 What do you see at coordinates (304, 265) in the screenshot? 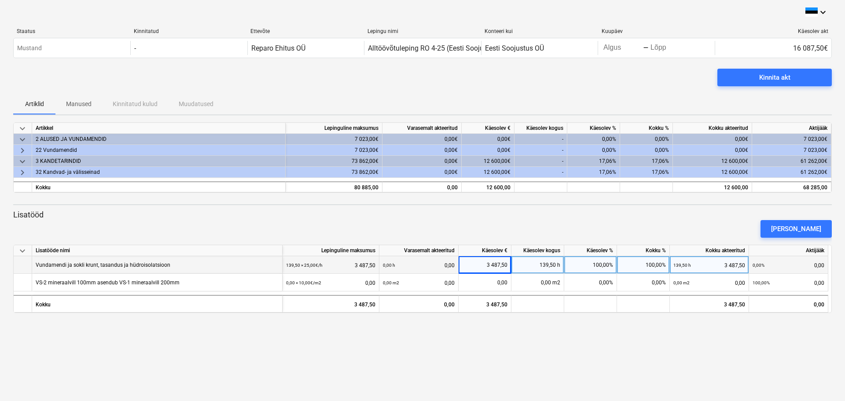
I see `small: 139,50 × 25,00€ / h` at bounding box center [304, 265].